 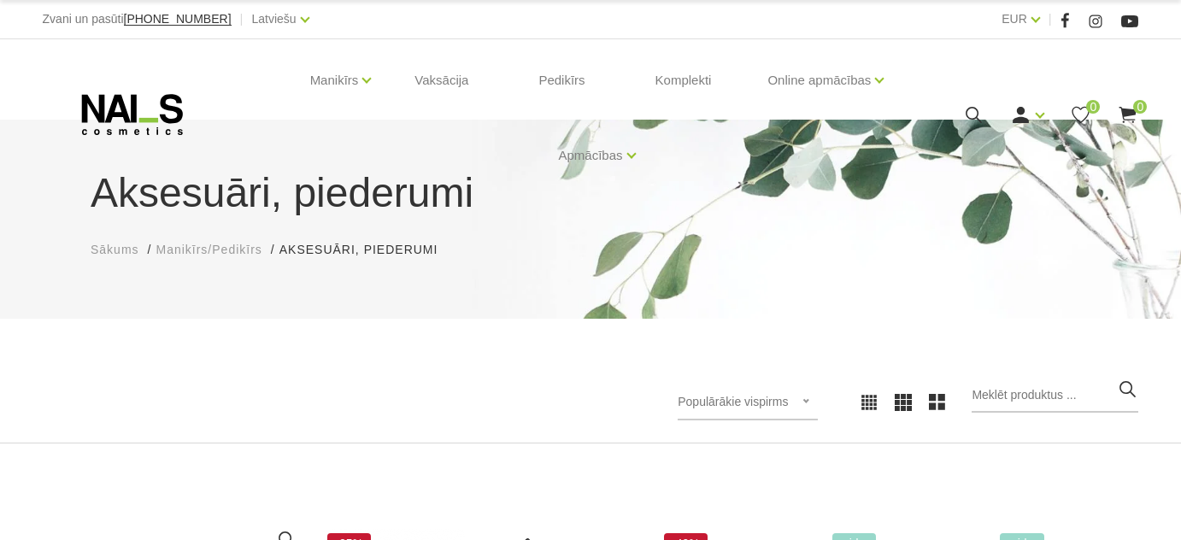 What do you see at coordinates (733, 402) in the screenshot?
I see `span: Populārākie vispirms` at bounding box center [733, 402].